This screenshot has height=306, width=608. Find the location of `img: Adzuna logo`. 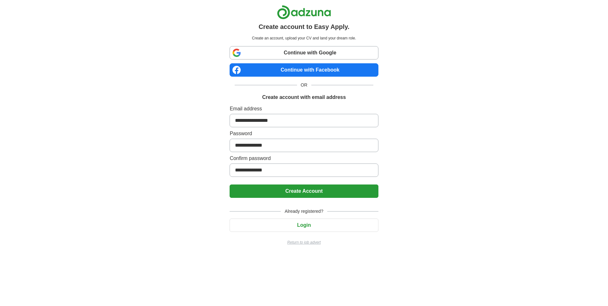

img: Adzuna logo is located at coordinates (304, 12).